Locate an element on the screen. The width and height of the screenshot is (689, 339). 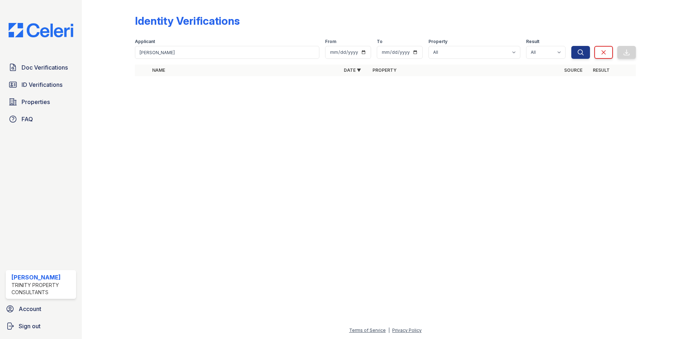
div: Trinity Property Consultants is located at coordinates (42, 289).